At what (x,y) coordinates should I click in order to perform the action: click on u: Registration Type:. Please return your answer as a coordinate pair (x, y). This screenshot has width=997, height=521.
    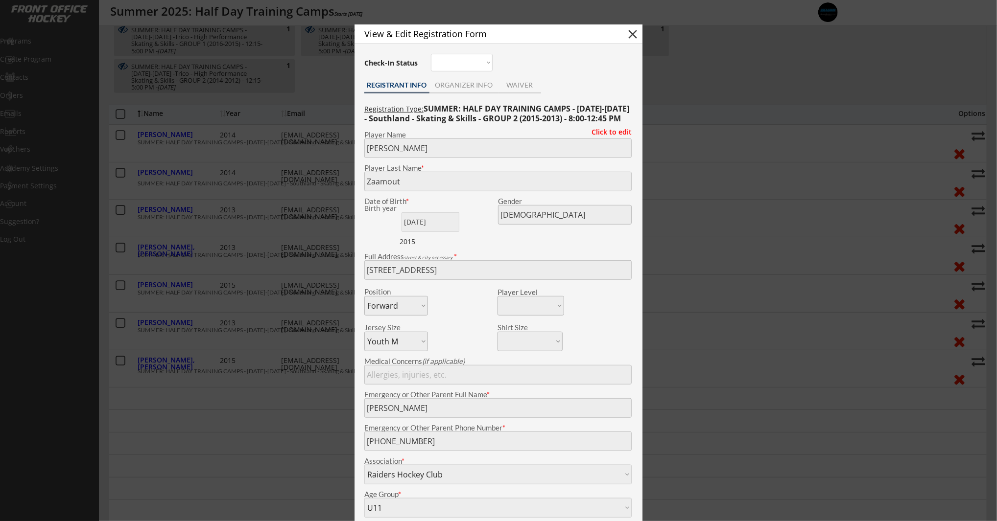
    Looking at the image, I should click on (394, 109).